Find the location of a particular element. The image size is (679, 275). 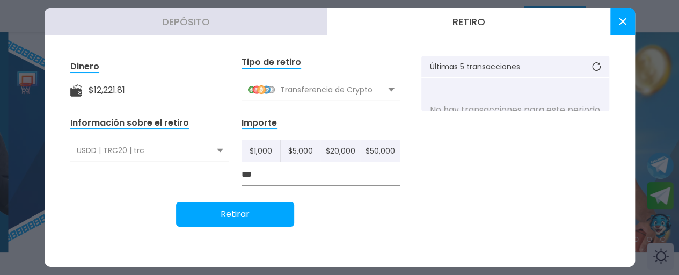

div: Importe is located at coordinates (259, 123).